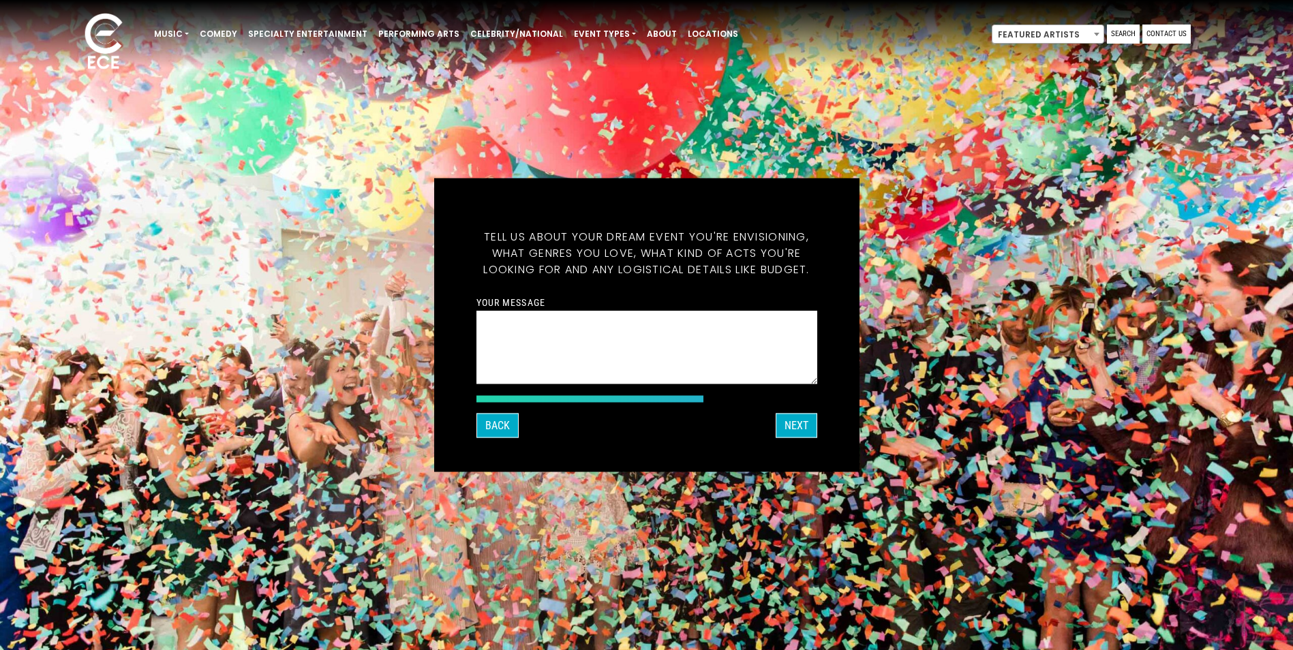 The height and width of the screenshot is (650, 1293). What do you see at coordinates (218, 34) in the screenshot?
I see `a: Comedy` at bounding box center [218, 34].